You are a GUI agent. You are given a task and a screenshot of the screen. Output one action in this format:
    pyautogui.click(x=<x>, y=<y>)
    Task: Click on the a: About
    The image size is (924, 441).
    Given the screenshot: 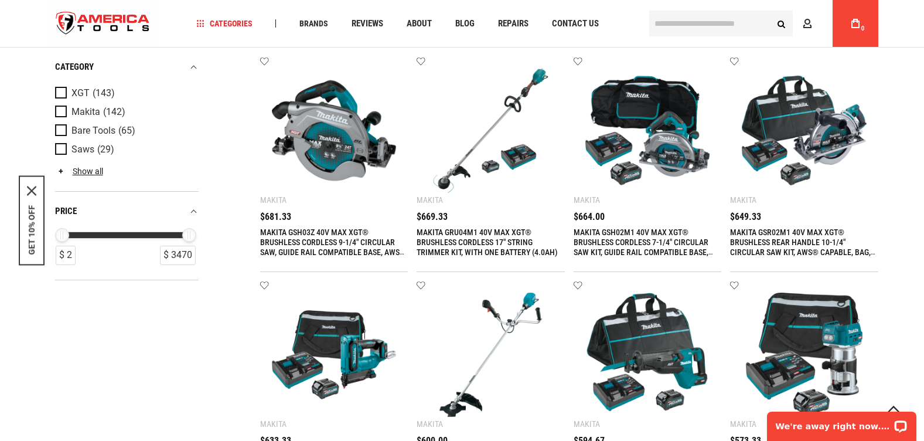 What is the action you would take?
    pyautogui.click(x=419, y=23)
    